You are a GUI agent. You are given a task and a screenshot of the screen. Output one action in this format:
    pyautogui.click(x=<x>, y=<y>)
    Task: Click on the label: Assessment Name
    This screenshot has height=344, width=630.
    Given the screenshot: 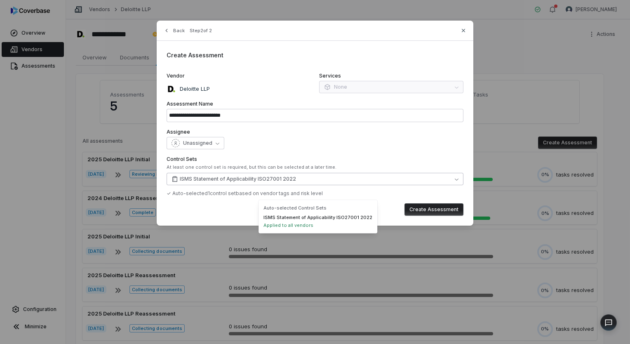 What is the action you would take?
    pyautogui.click(x=315, y=104)
    